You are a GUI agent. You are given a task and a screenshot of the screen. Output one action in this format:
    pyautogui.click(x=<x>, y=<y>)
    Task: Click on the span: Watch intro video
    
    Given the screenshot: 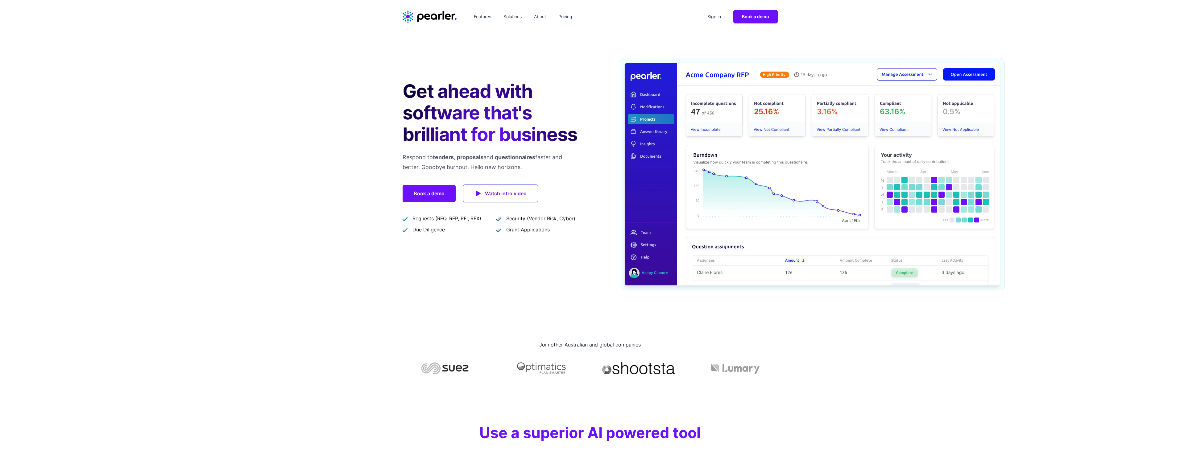 What is the action you would take?
    pyautogui.click(x=506, y=193)
    